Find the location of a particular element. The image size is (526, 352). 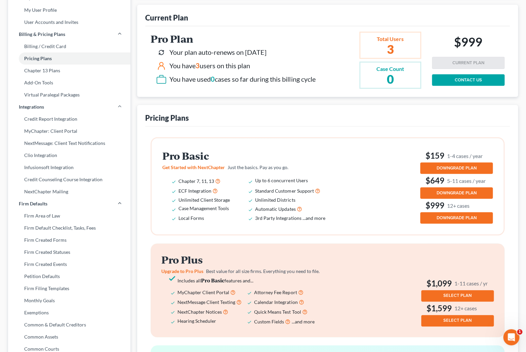

h3: $159 is located at coordinates (457, 156).